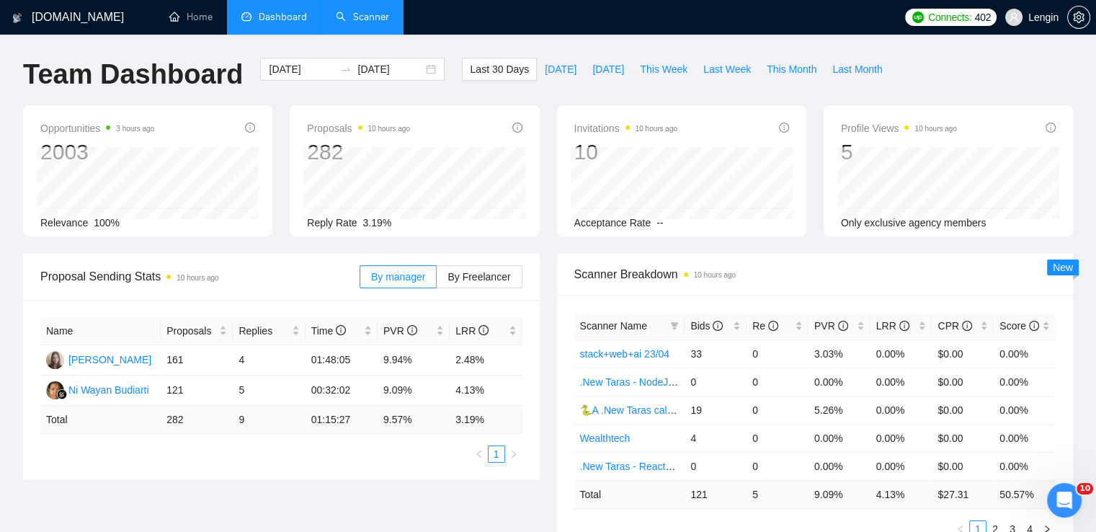 The image size is (1096, 532). What do you see at coordinates (658, 382) in the screenshot?
I see `a: .New Taras - NodeJS with symbols` at bounding box center [658, 382].